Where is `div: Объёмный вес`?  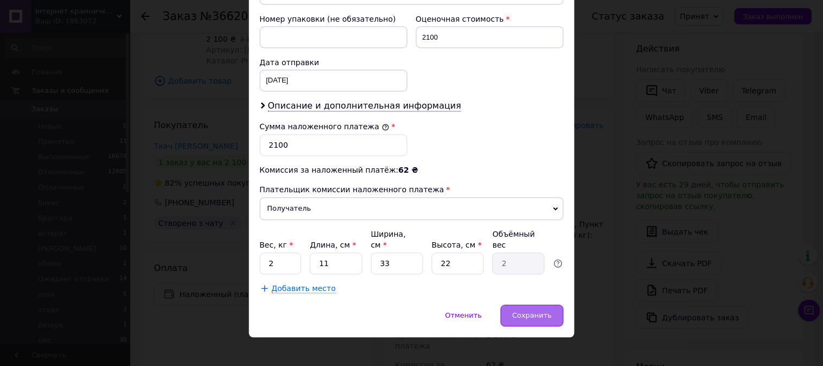
div: Объёмный вес is located at coordinates (518, 240).